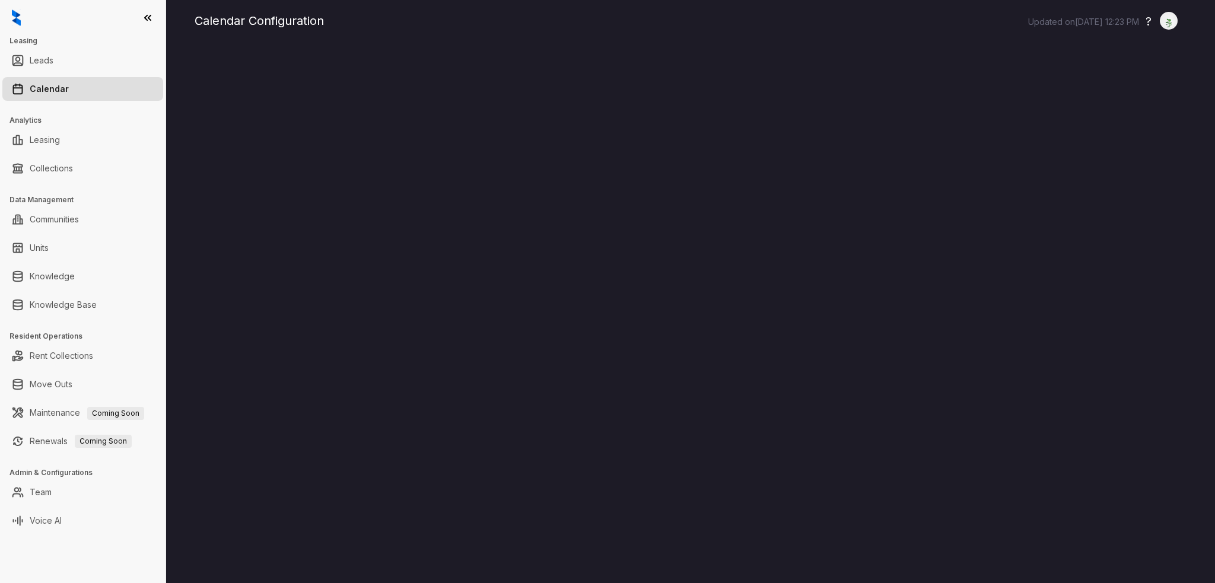 This screenshot has height=583, width=1215. Describe the element at coordinates (82, 413) in the screenshot. I see `li: Maintenance` at that location.